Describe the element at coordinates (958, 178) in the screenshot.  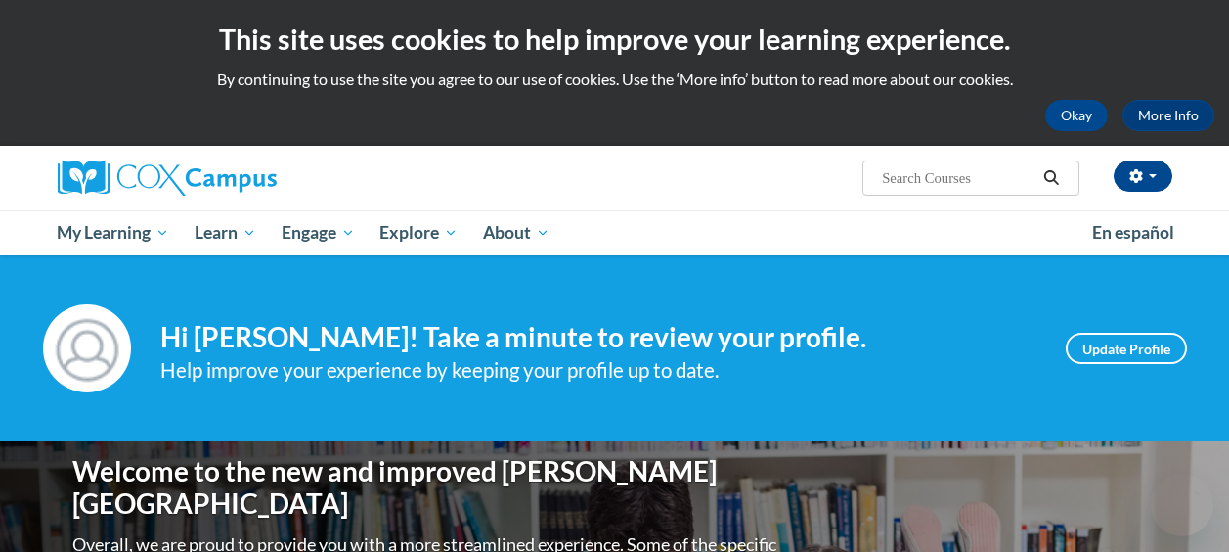
I see `input: Search Courses` at that location.